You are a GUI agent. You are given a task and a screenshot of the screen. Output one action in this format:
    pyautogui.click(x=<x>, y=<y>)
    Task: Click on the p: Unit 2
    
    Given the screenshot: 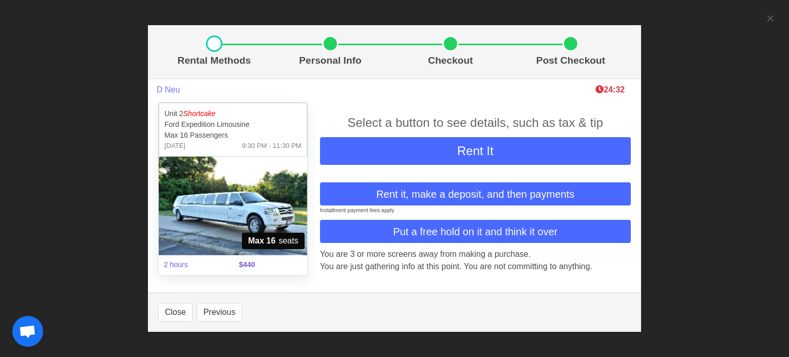 What is the action you would take?
    pyautogui.click(x=233, y=114)
    